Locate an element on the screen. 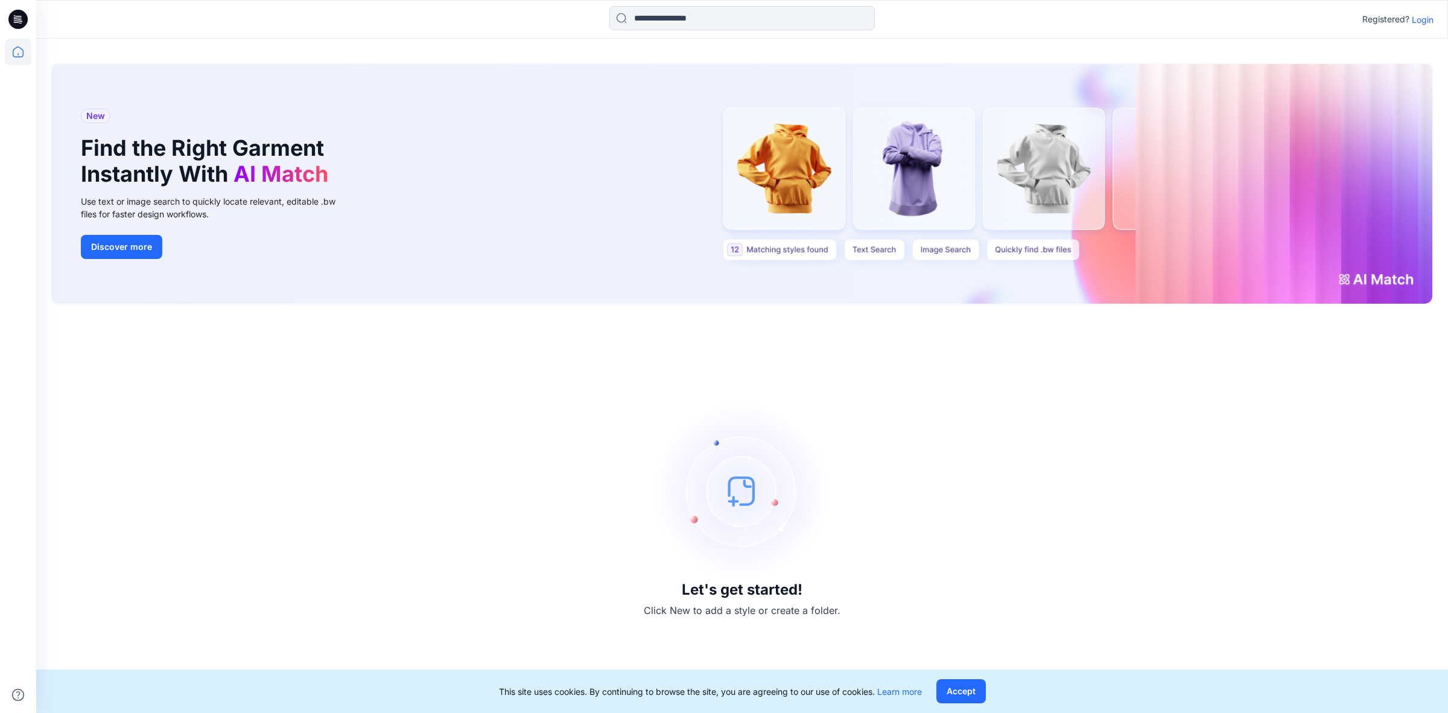 This screenshot has height=713, width=1448. p: This site uses cookies. By continuing to browse the site, you are agreeing to our use of cookies. is located at coordinates (710, 691).